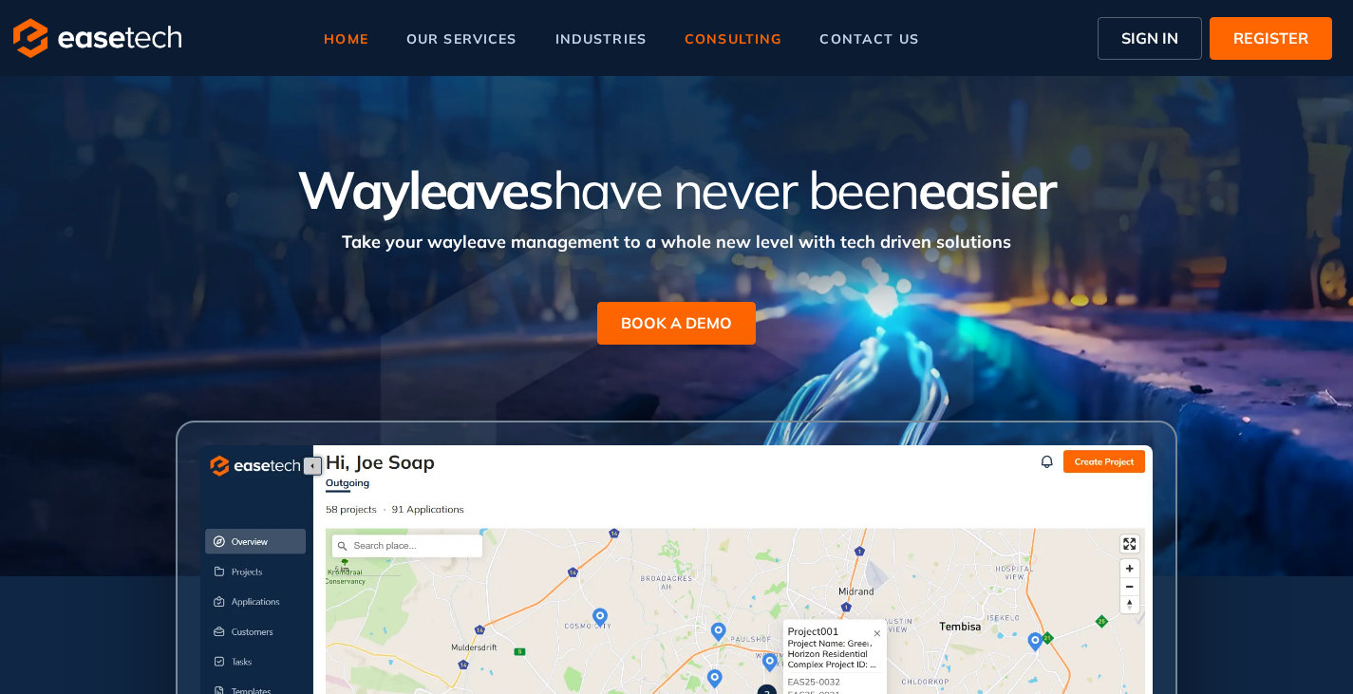 The height and width of the screenshot is (694, 1353). Describe the element at coordinates (97, 38) in the screenshot. I see `img: logo` at that location.